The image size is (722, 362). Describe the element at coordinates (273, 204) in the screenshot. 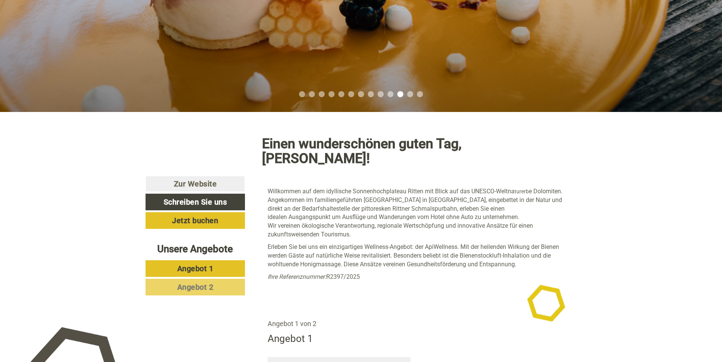

I see `button: Senden` at that location.